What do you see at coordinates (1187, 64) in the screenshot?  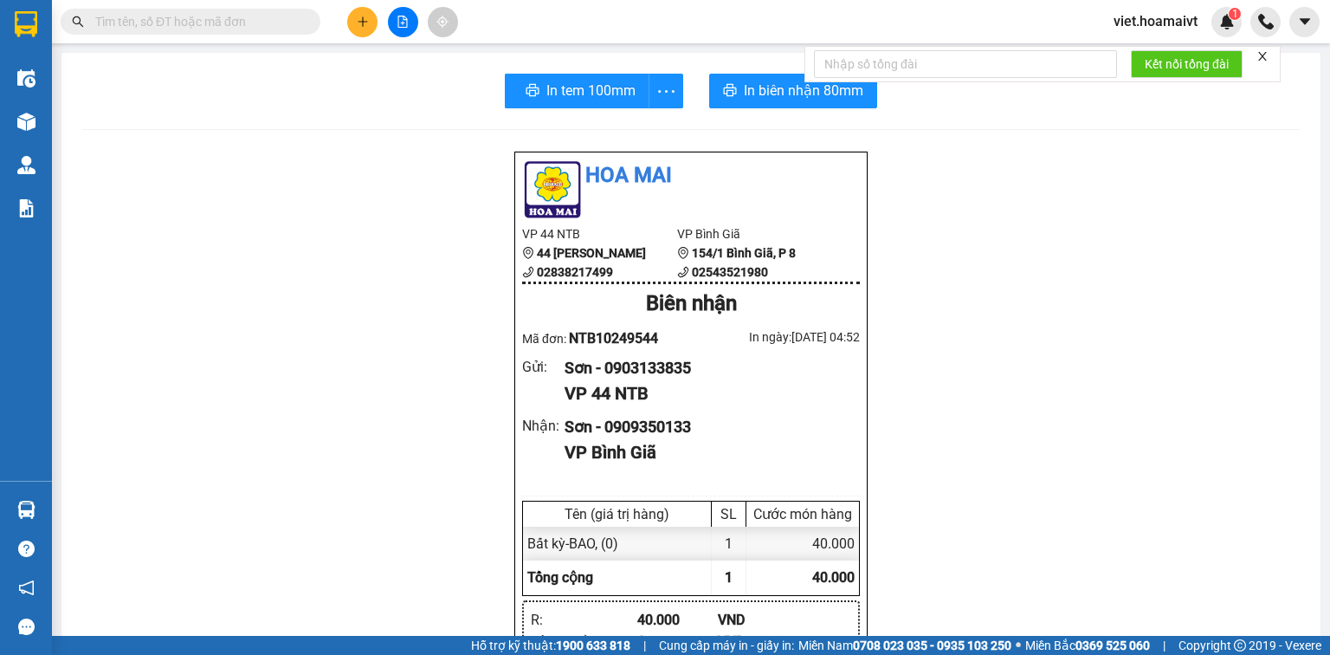 I see `span: Kết nối tổng đài` at bounding box center [1187, 64].